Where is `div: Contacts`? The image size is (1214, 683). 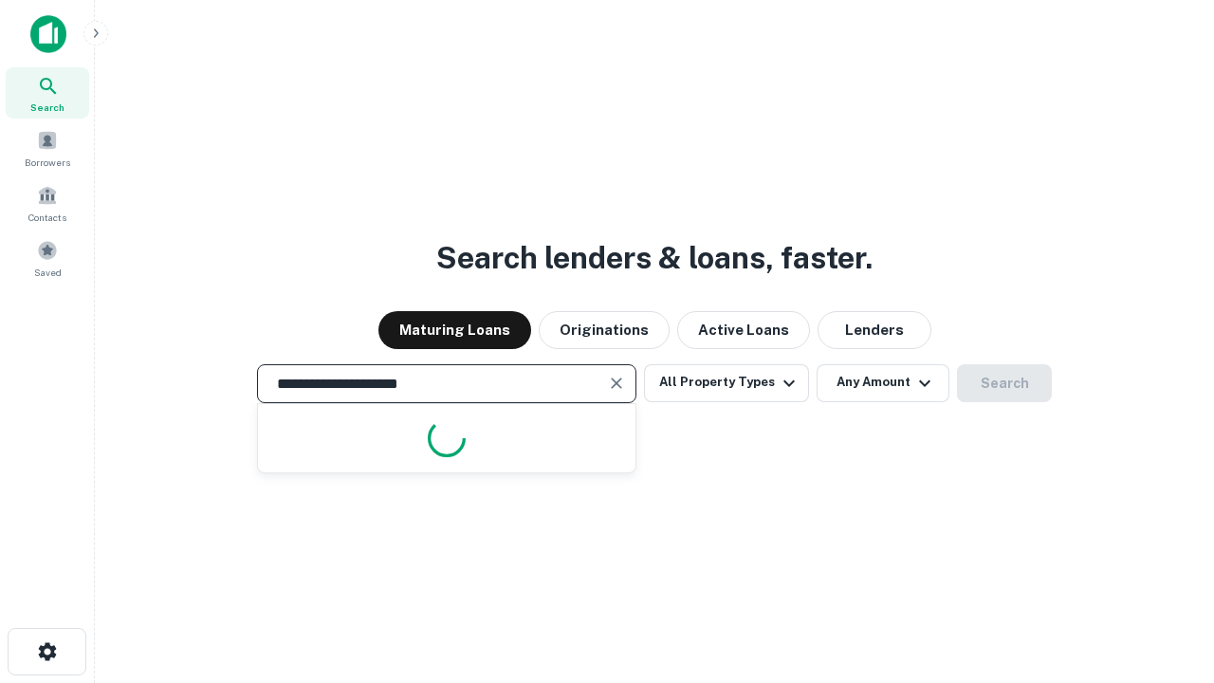 div: Contacts is located at coordinates (47, 203).